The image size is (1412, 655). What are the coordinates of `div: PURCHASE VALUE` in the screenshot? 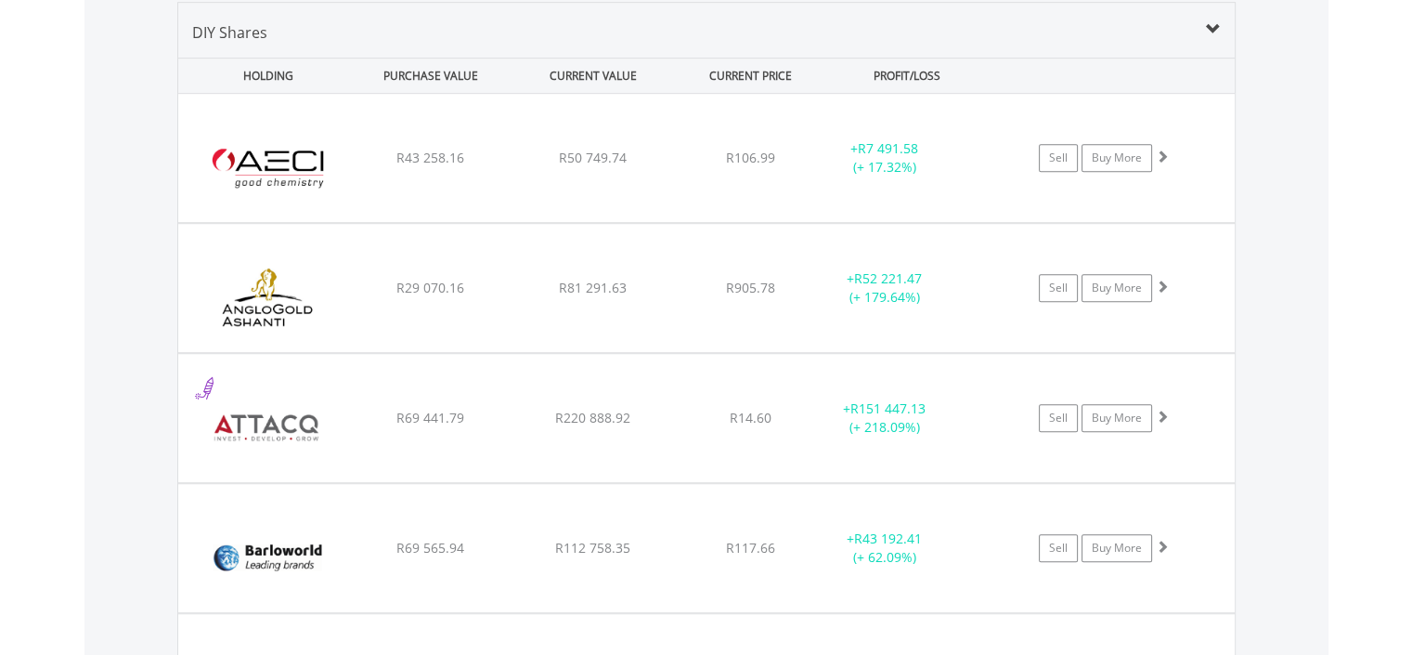 It's located at (431, 75).